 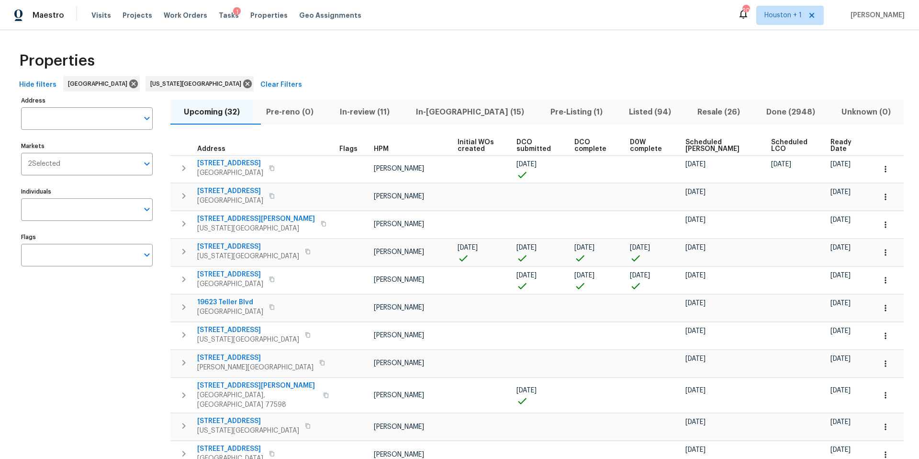 I want to click on button: Clear Filters, so click(x=281, y=85).